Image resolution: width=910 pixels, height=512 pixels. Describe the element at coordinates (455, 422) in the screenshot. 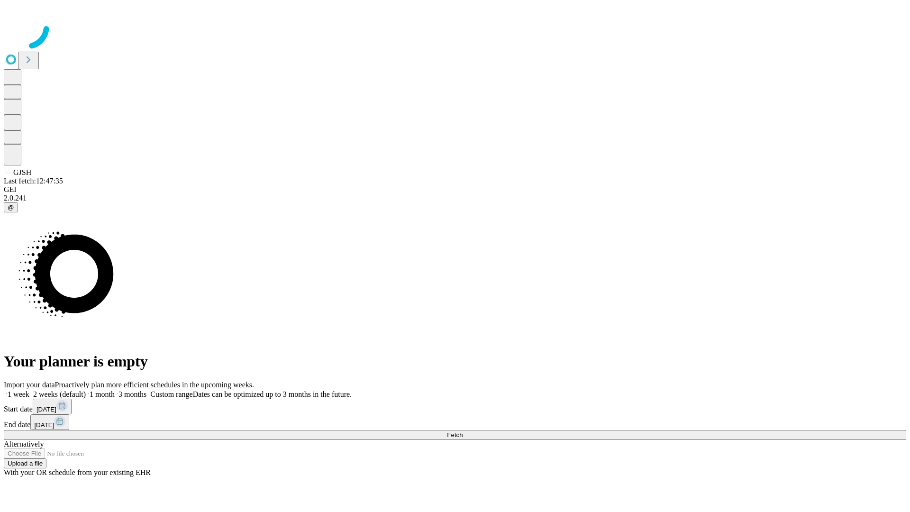

I see `div: End date` at that location.